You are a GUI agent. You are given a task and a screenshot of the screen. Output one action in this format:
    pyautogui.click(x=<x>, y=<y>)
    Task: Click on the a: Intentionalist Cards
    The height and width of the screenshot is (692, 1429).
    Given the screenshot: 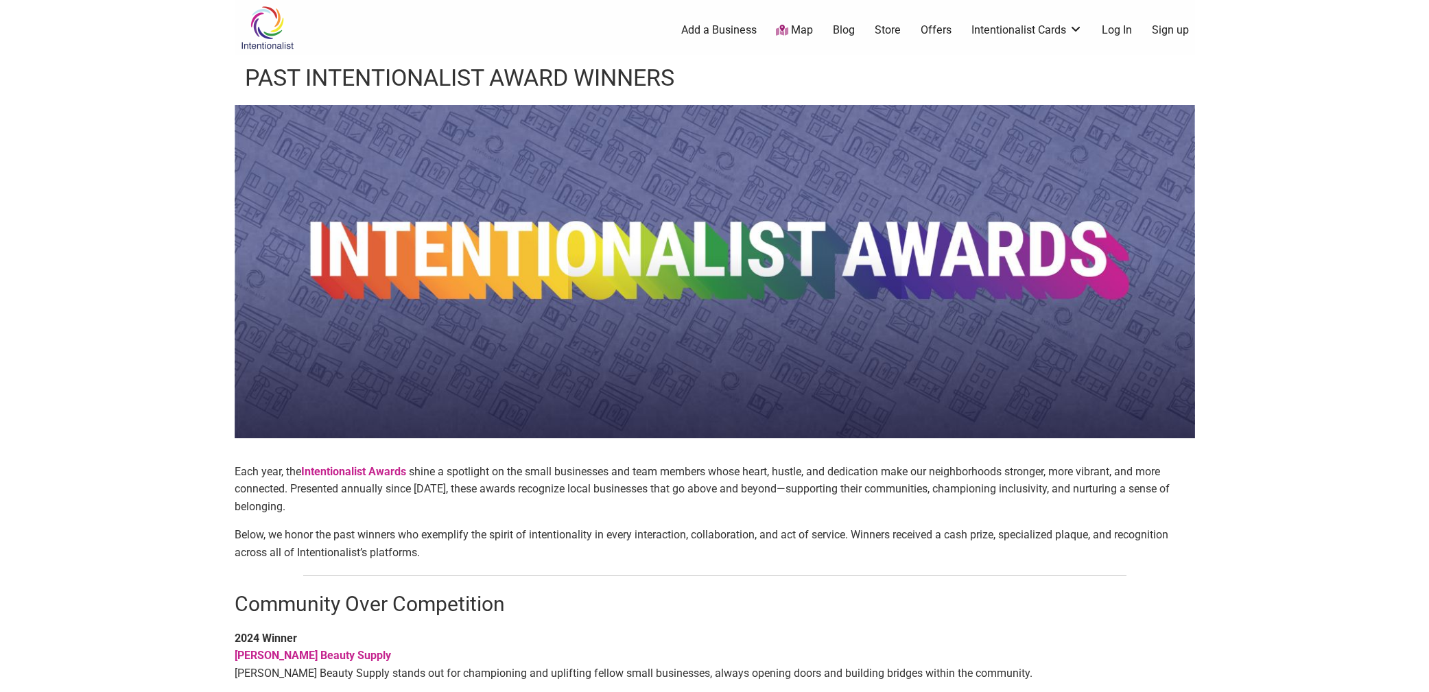 What is the action you would take?
    pyautogui.click(x=1027, y=30)
    